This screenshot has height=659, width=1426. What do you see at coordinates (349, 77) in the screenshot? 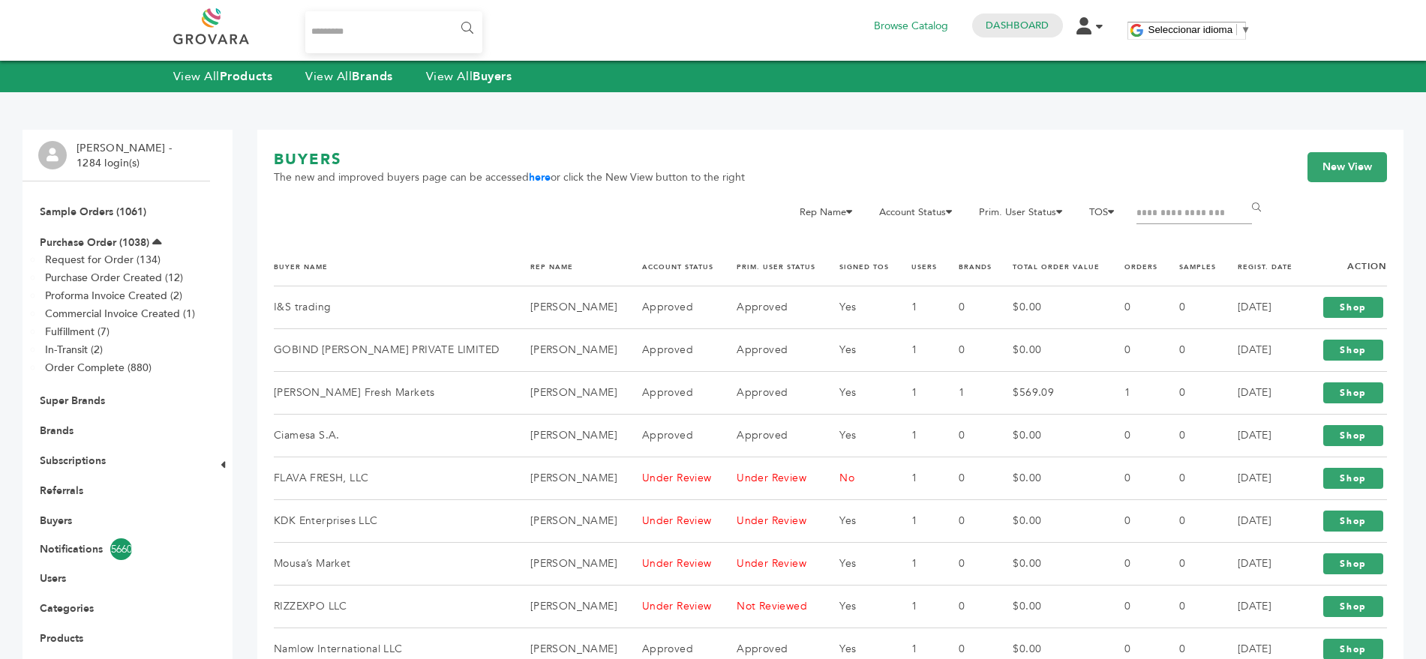
I see `a: View AllBrands` at bounding box center [349, 77].